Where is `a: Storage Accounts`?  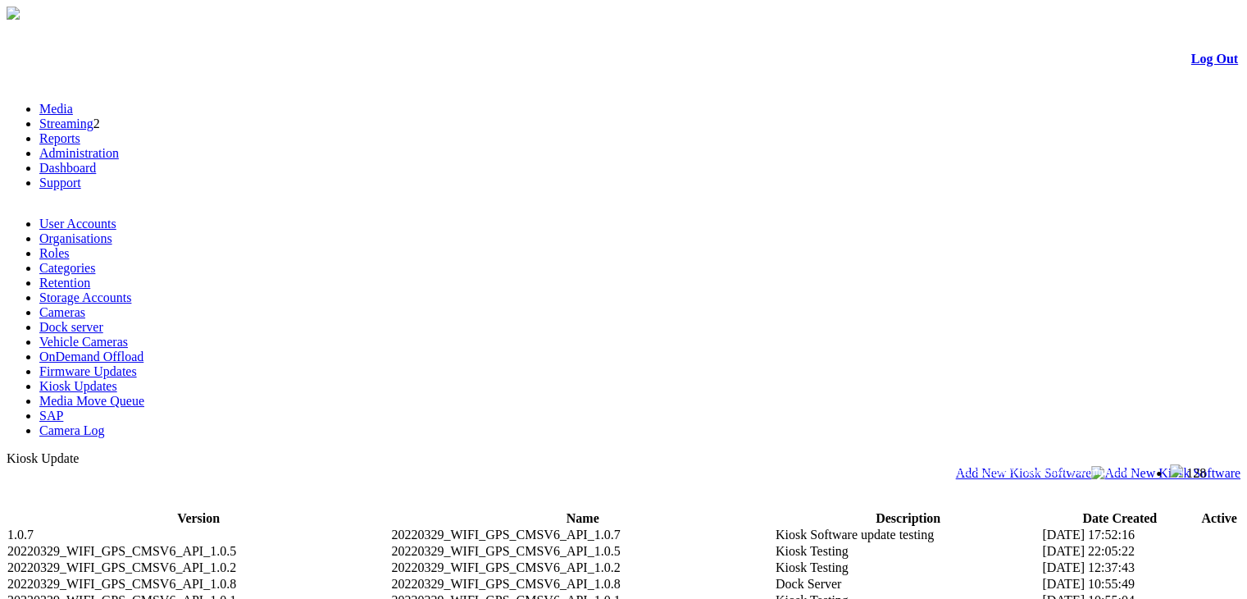
a: Storage Accounts is located at coordinates (85, 297).